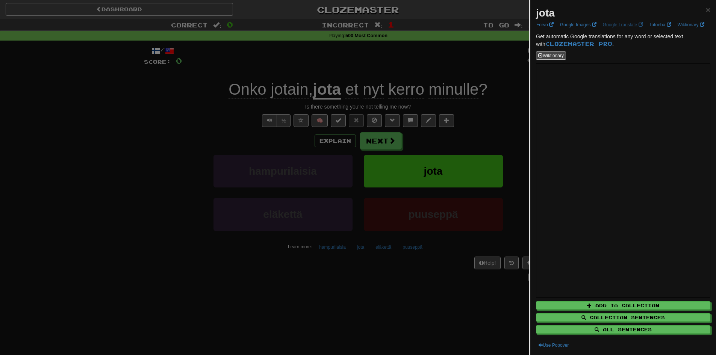 Image resolution: width=716 pixels, height=355 pixels. Describe the element at coordinates (551, 56) in the screenshot. I see `button: Wiktionary` at that location.